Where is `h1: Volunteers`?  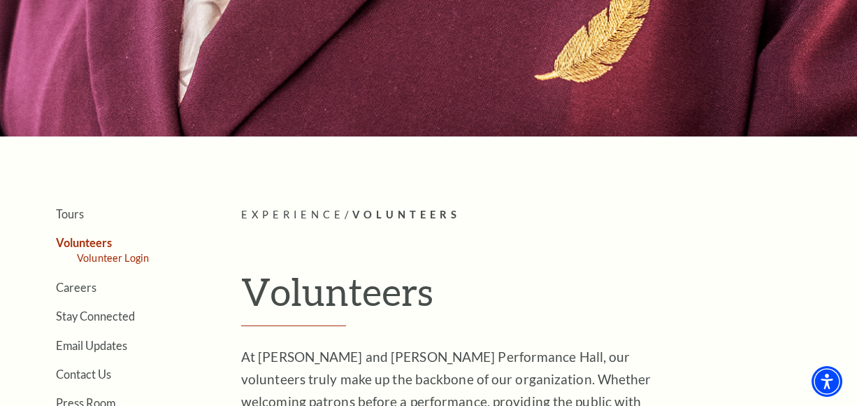 h1: Volunteers is located at coordinates (542, 297).